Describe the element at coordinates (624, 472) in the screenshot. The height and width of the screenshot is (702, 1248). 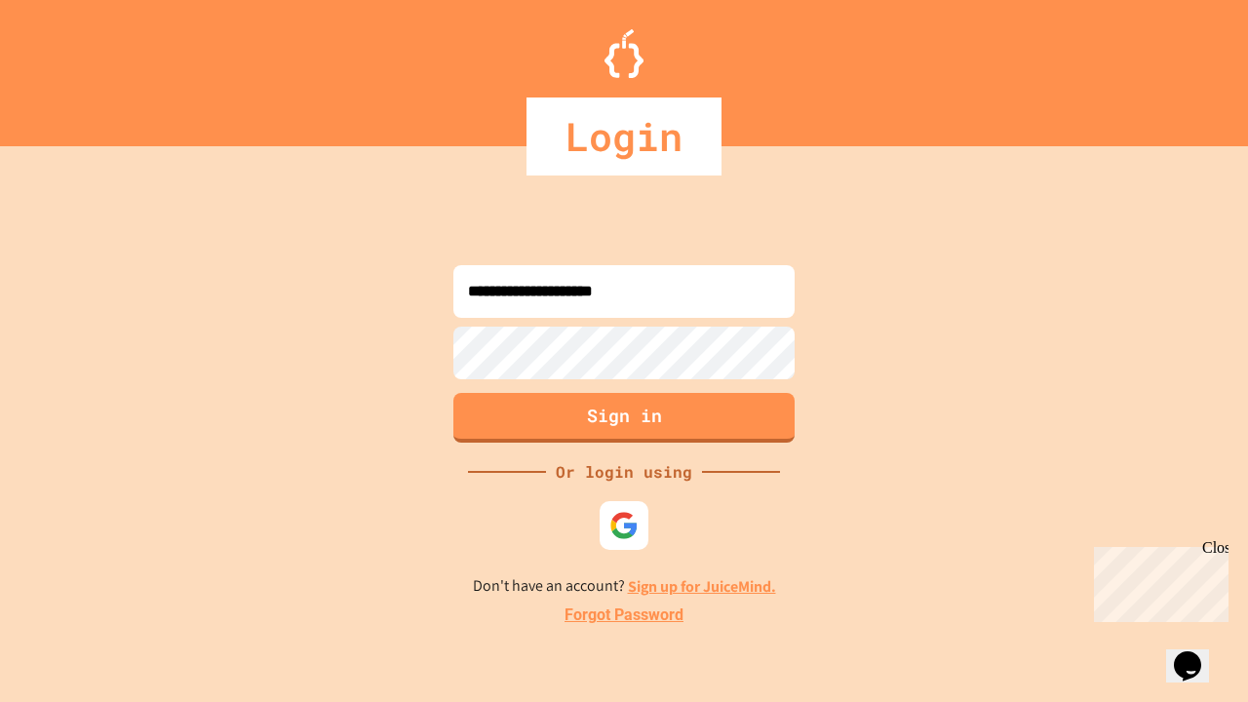
I see `div: Or login using` at that location.